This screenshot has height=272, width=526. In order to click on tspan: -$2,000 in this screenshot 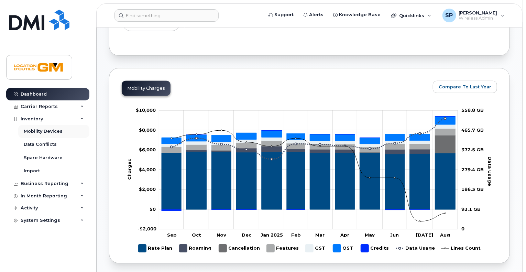, I will do `click(147, 229)`.